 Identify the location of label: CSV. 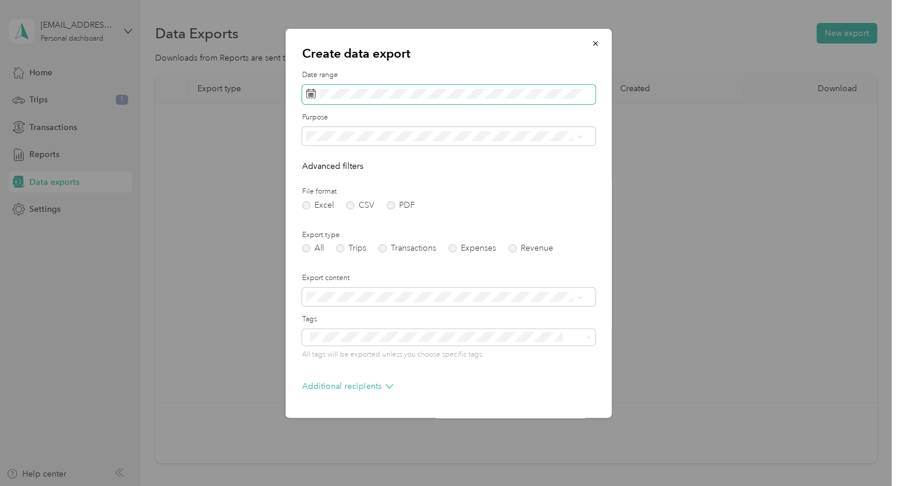
(360, 205).